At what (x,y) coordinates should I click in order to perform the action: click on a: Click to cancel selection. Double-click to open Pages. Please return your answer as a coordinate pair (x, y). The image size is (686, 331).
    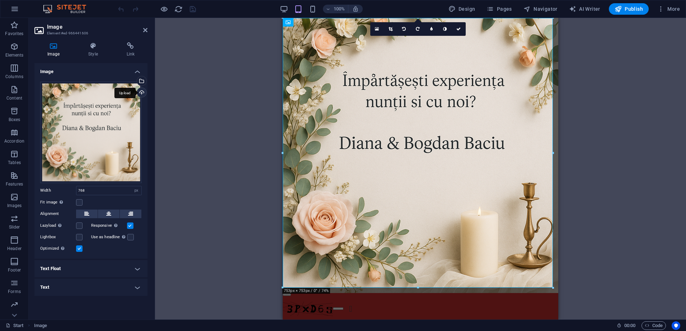
    Looking at the image, I should click on (15, 326).